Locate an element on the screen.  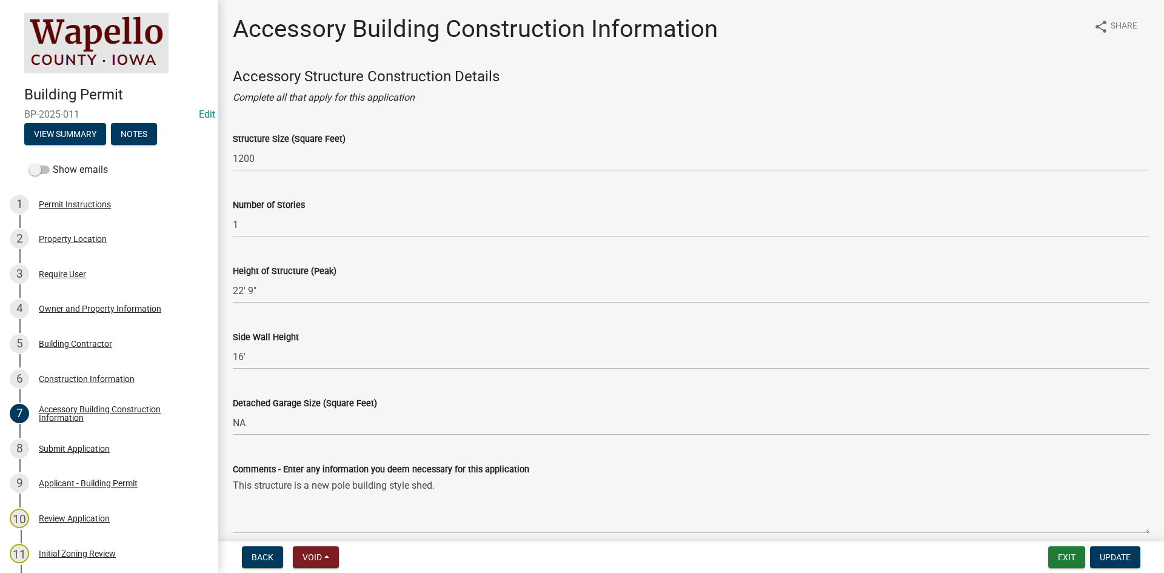
h4: Building Permit is located at coordinates (116, 95).